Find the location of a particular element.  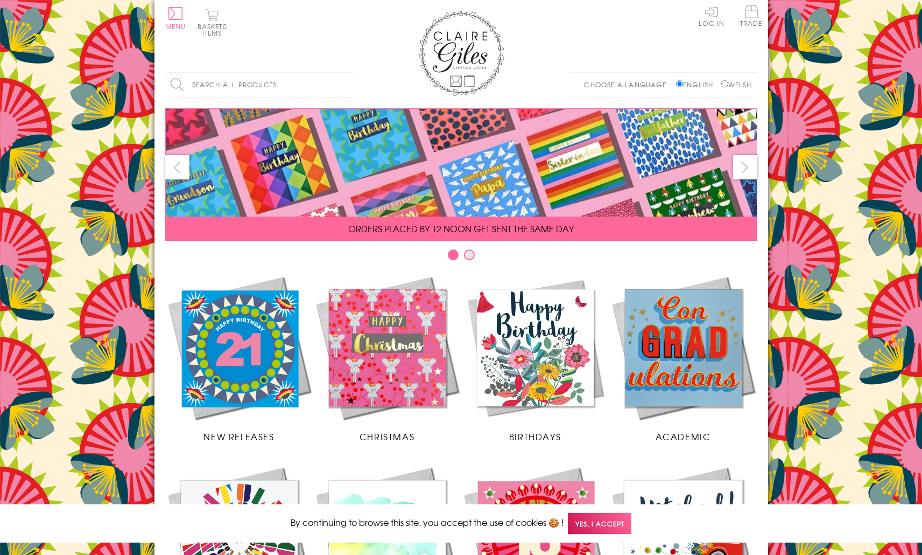

p: Choose a language: is located at coordinates (629, 85).